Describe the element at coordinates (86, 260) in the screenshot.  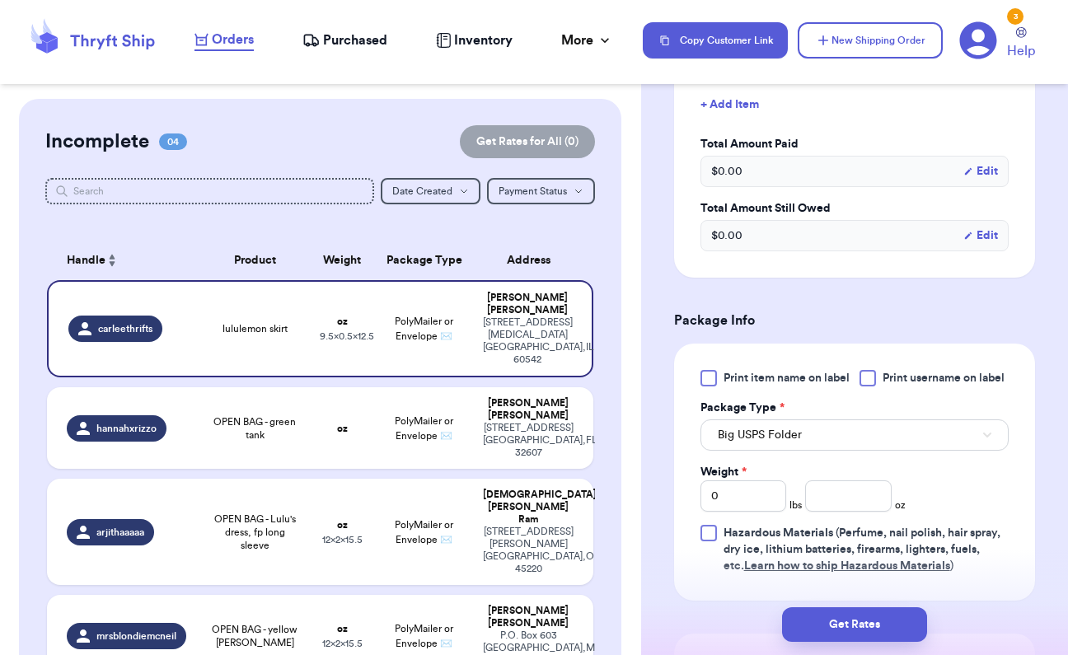
I see `span: Handle` at that location.